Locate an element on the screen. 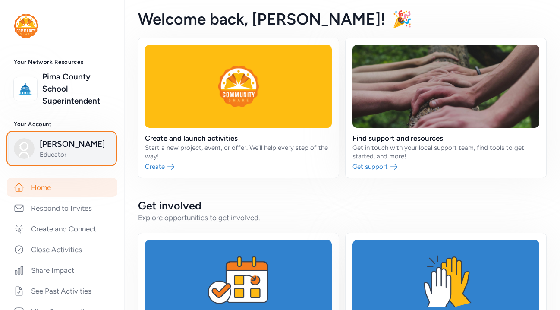 Image resolution: width=560 pixels, height=310 pixels. a: Share Impact is located at coordinates (62, 270).